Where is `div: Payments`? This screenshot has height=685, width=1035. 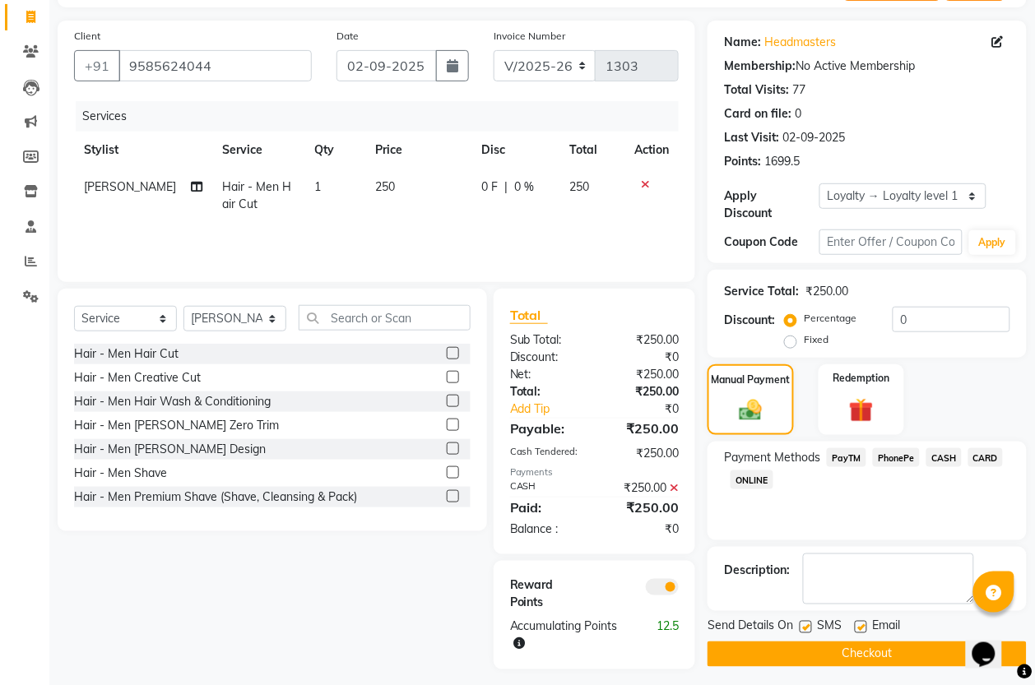 div: Payments is located at coordinates (594, 472).